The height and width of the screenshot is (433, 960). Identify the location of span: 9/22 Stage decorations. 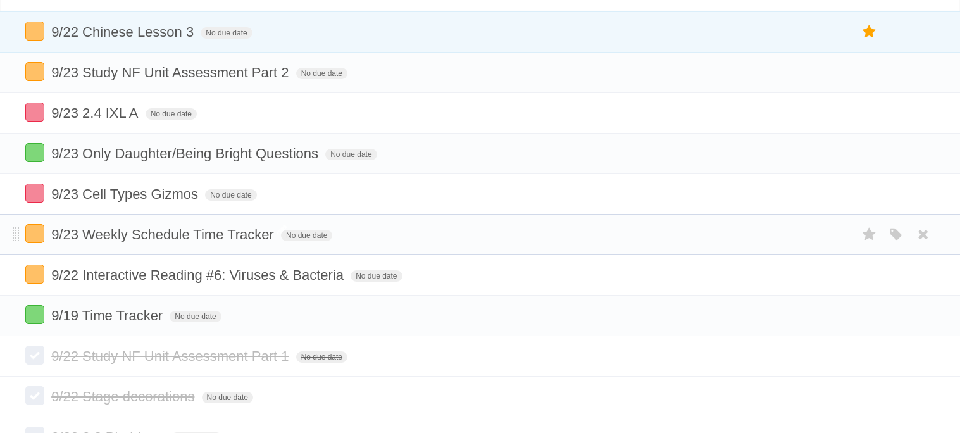
(124, 396).